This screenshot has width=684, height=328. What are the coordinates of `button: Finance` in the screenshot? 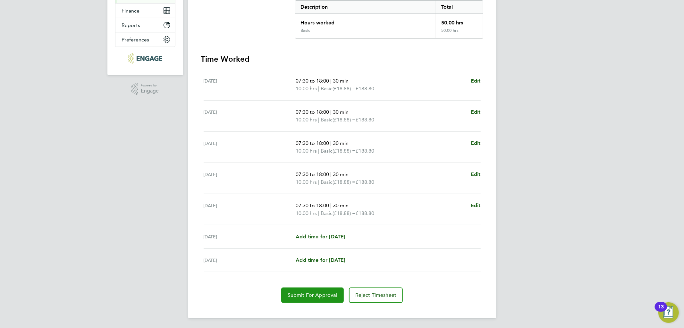 It's located at (145, 11).